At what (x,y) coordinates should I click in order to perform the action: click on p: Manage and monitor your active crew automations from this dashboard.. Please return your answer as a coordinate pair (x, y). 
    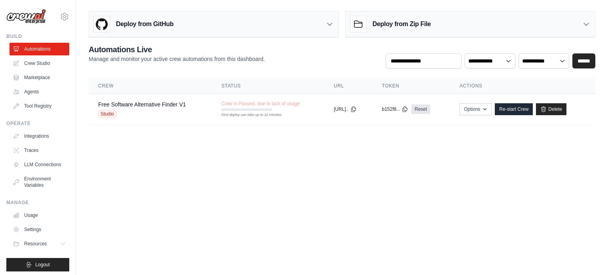
    Looking at the image, I should click on (176, 59).